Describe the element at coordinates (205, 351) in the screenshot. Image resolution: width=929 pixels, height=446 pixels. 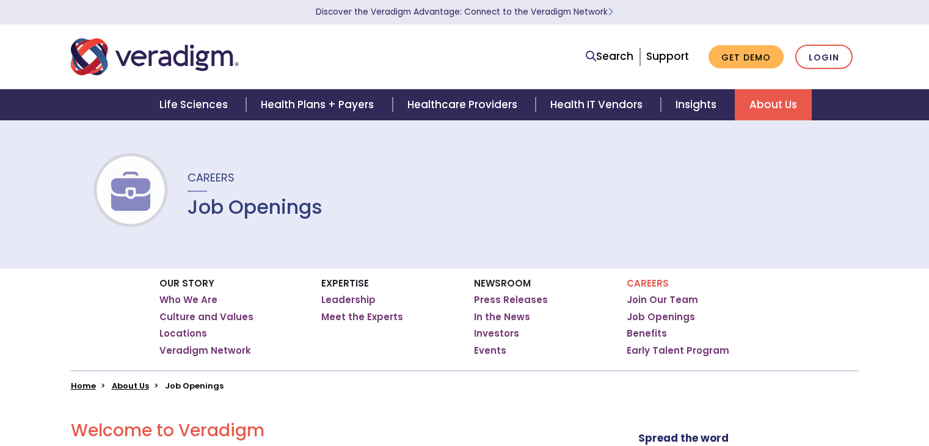
I see `a: Veradigm Network` at that location.